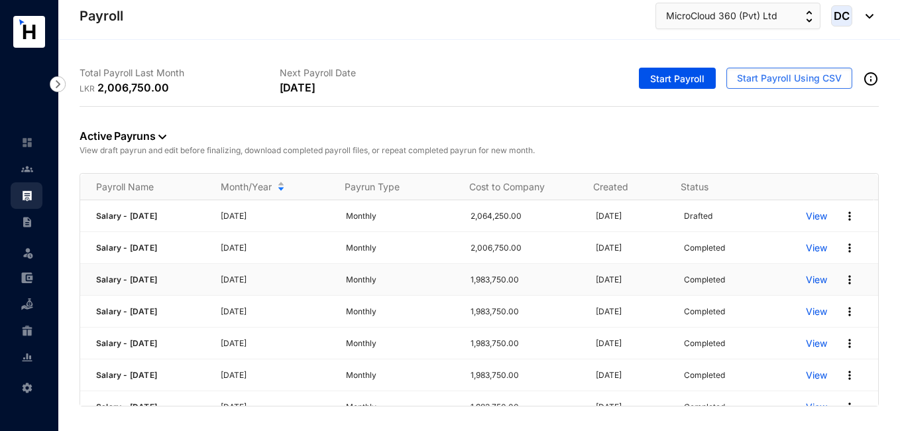  I want to click on p: LKR, so click(88, 89).